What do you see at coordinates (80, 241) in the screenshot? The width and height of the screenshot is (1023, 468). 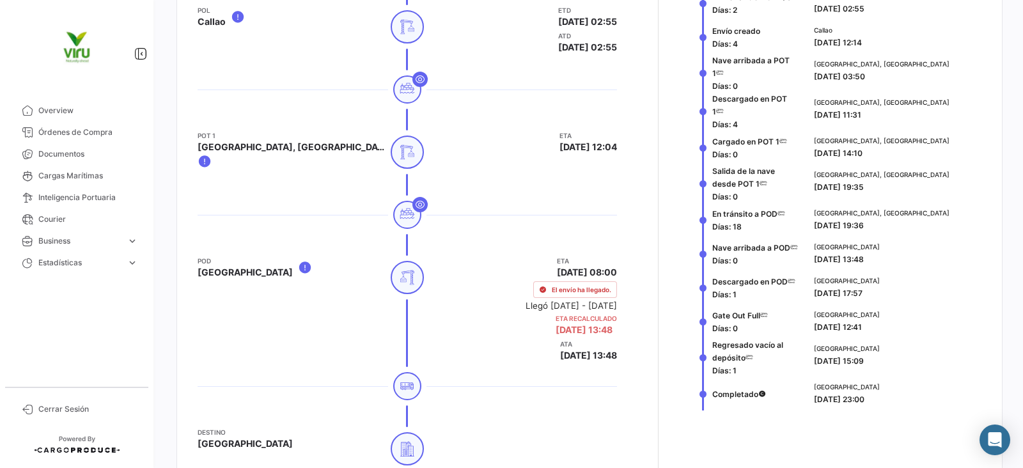 I see `span: Business` at bounding box center [80, 241].